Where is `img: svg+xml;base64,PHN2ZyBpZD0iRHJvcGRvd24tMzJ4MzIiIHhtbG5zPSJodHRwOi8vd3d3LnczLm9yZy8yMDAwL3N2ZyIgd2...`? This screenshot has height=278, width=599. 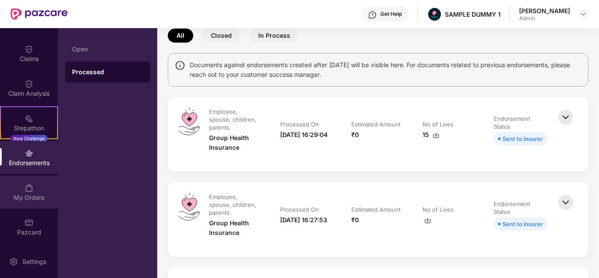 img: svg+xml;base64,PHN2ZyBpZD0iRHJvcGRvd24tMzJ4MzIiIHhtbG5zPSJodHRwOi8vd3d3LnczLm9yZy8yMDAwL3N2ZyIgd2... is located at coordinates (583, 14).